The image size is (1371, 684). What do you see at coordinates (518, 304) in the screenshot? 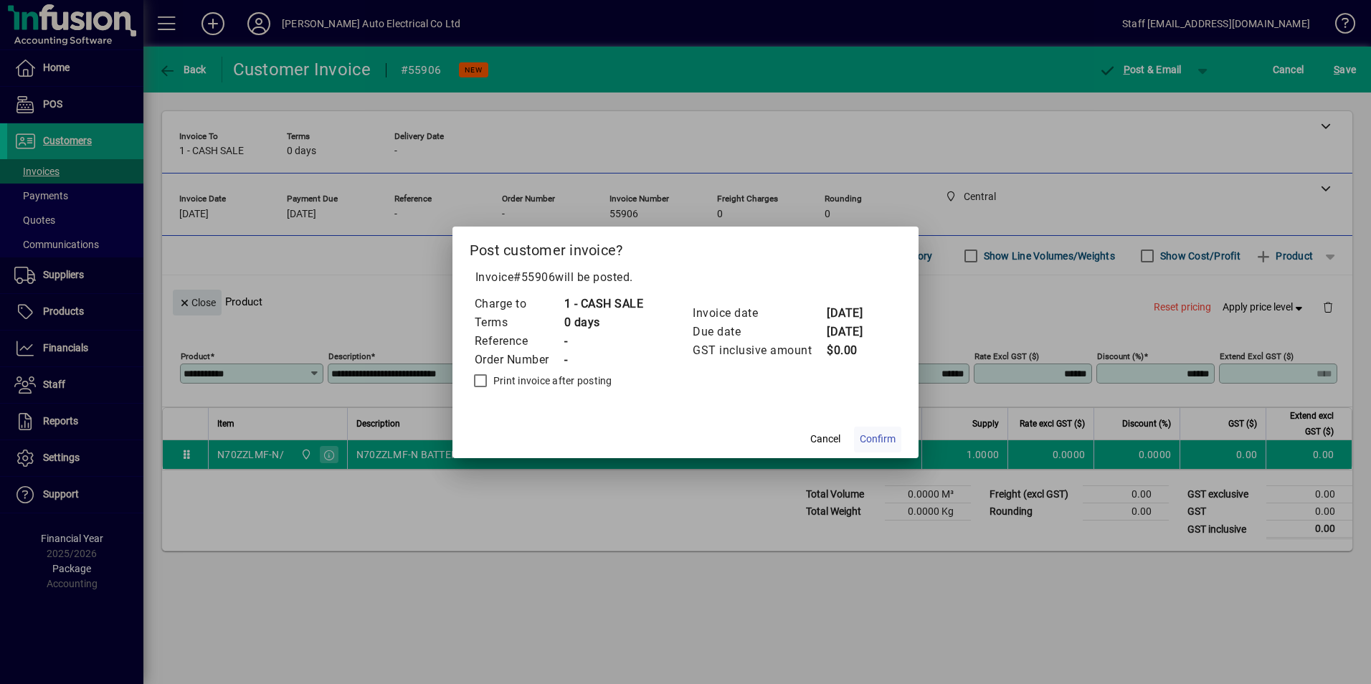
I see `td: Charge to` at bounding box center [518, 304].